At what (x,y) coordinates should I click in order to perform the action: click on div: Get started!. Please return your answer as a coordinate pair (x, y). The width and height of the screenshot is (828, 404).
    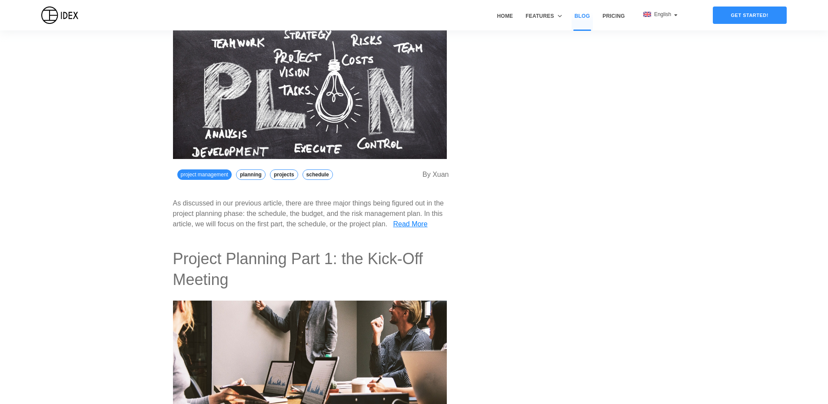
    Looking at the image, I should click on (749, 15).